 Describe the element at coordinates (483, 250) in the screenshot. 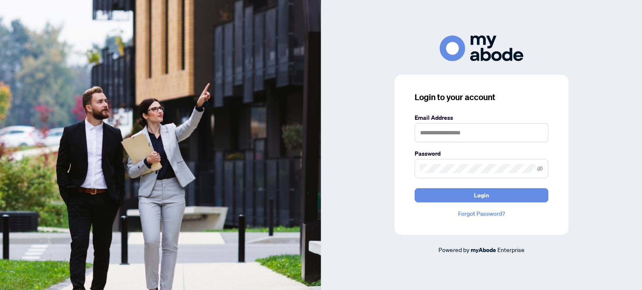

I see `a: myAbode` at that location.